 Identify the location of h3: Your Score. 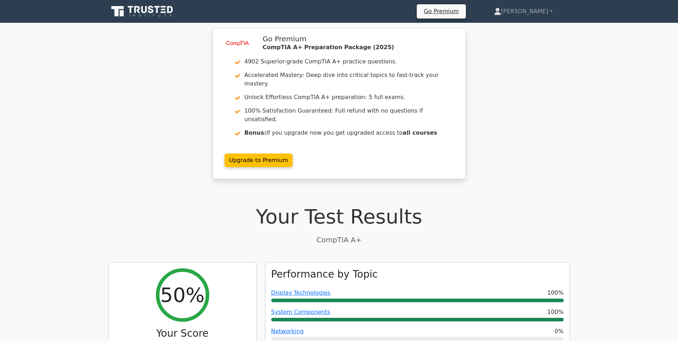
(183, 333).